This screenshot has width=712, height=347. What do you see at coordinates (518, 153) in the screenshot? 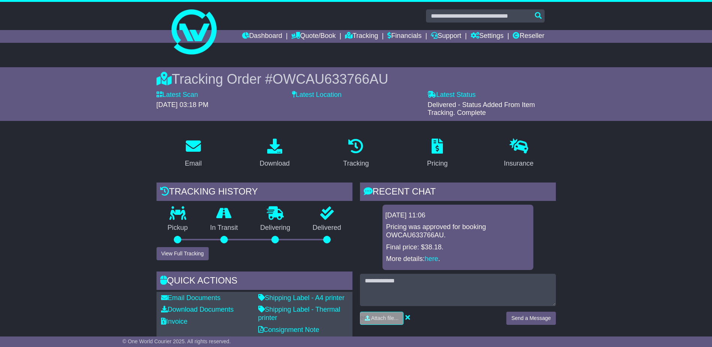
I see `a: Insurance` at bounding box center [518, 153].